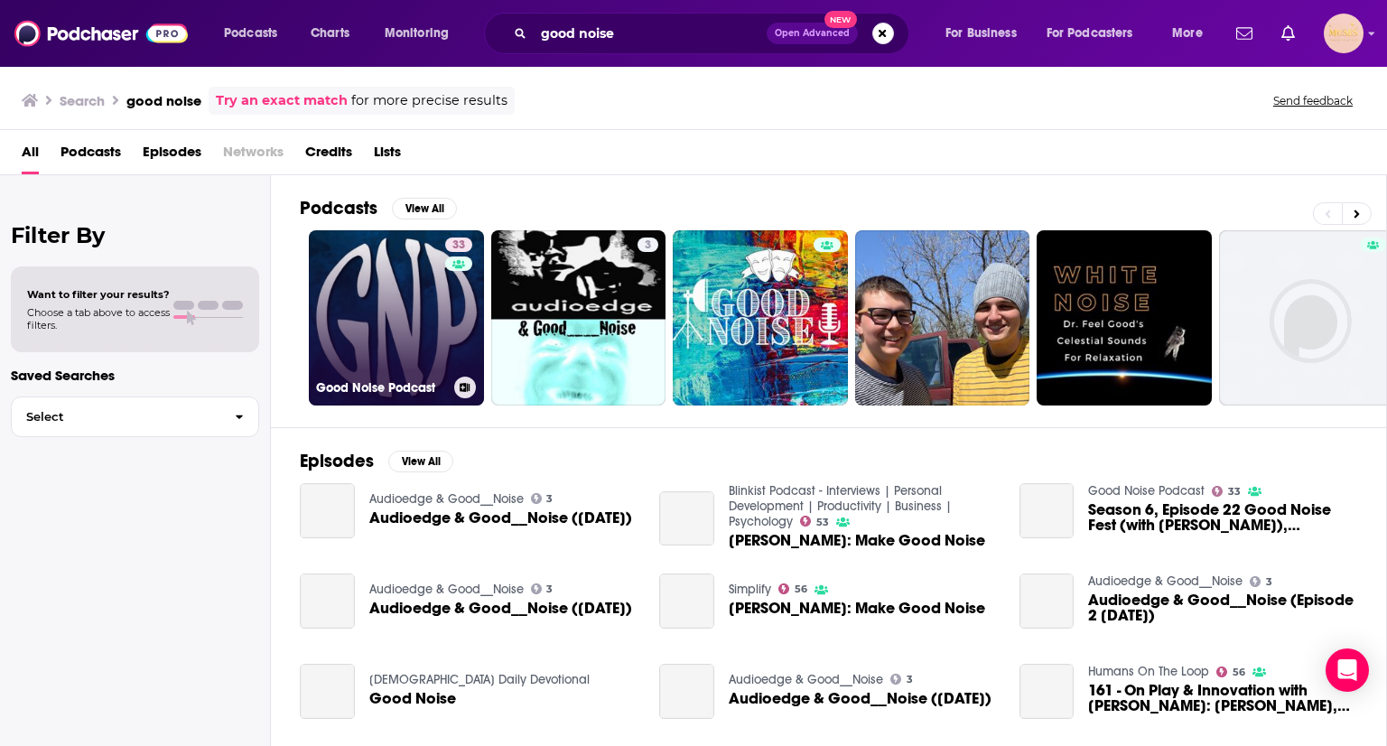 The width and height of the screenshot is (1387, 746). What do you see at coordinates (396, 318) in the screenshot?
I see `a: 33Good Noise Podcast` at bounding box center [396, 318].